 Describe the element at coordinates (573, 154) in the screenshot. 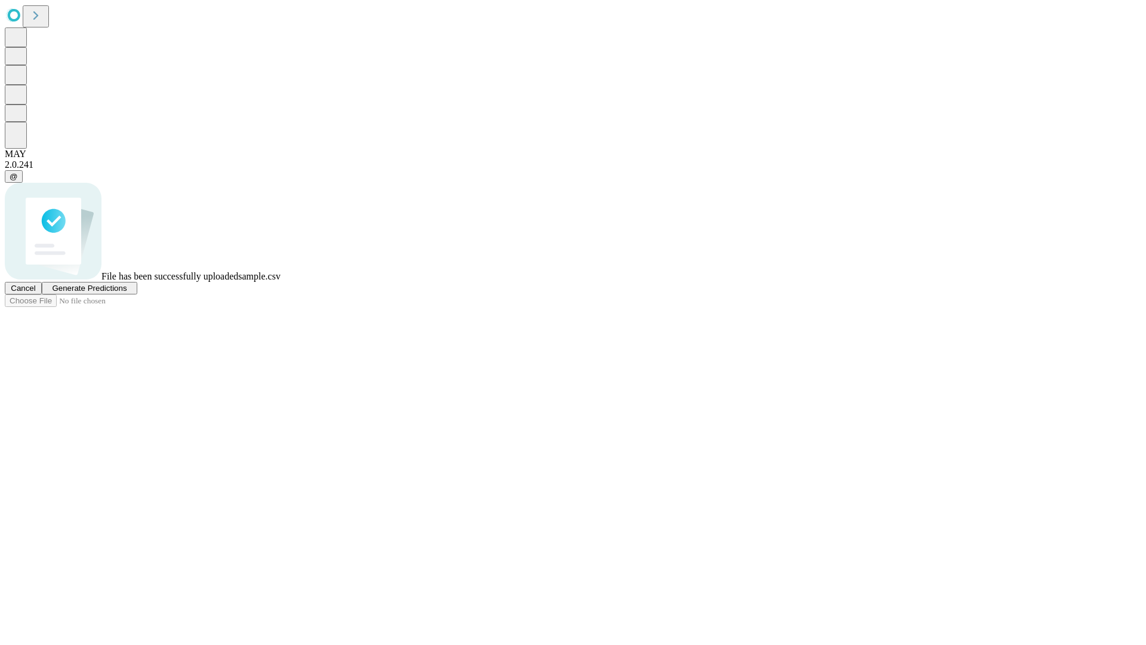

I see `div: MAY` at that location.